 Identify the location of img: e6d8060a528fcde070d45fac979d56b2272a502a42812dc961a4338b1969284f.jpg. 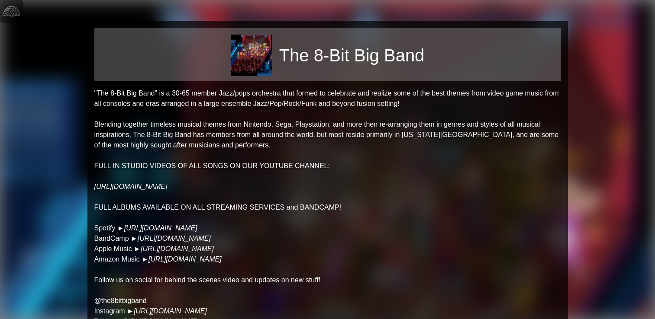
(251, 55).